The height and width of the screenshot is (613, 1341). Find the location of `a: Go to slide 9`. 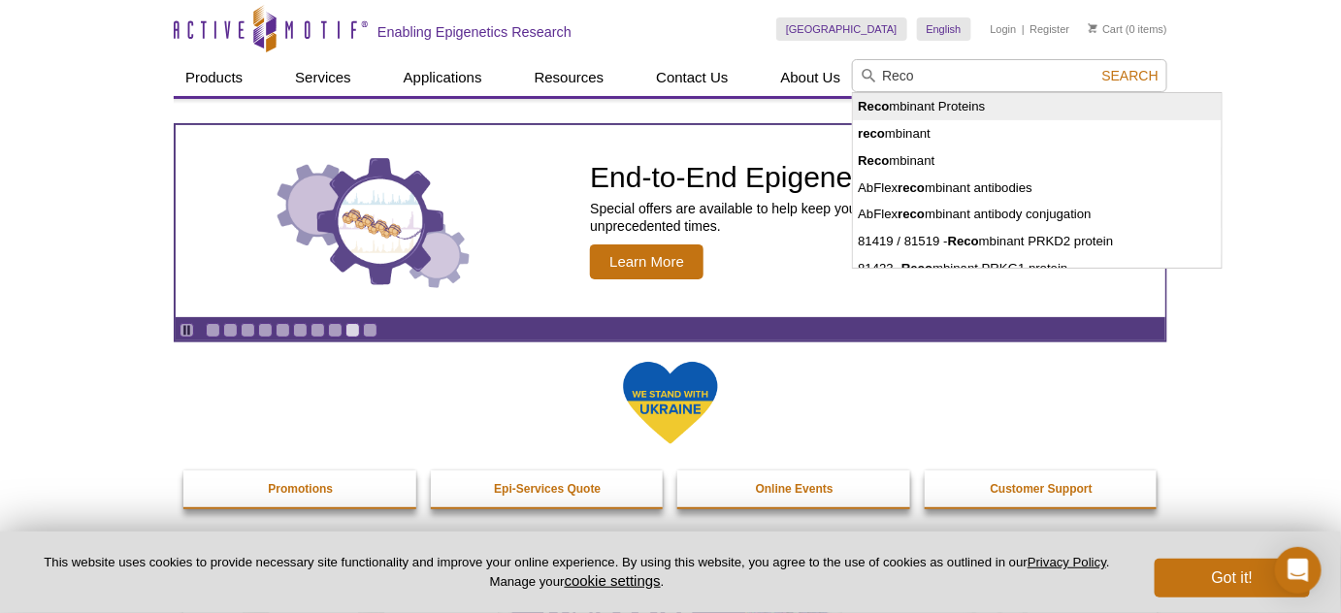

a: Go to slide 9 is located at coordinates (352, 330).